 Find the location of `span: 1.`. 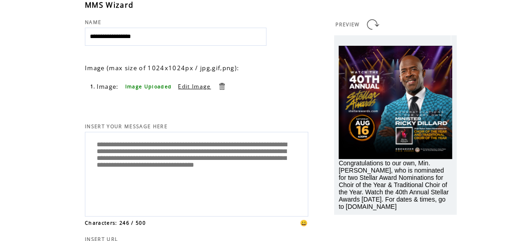

span: 1. is located at coordinates (93, 87).